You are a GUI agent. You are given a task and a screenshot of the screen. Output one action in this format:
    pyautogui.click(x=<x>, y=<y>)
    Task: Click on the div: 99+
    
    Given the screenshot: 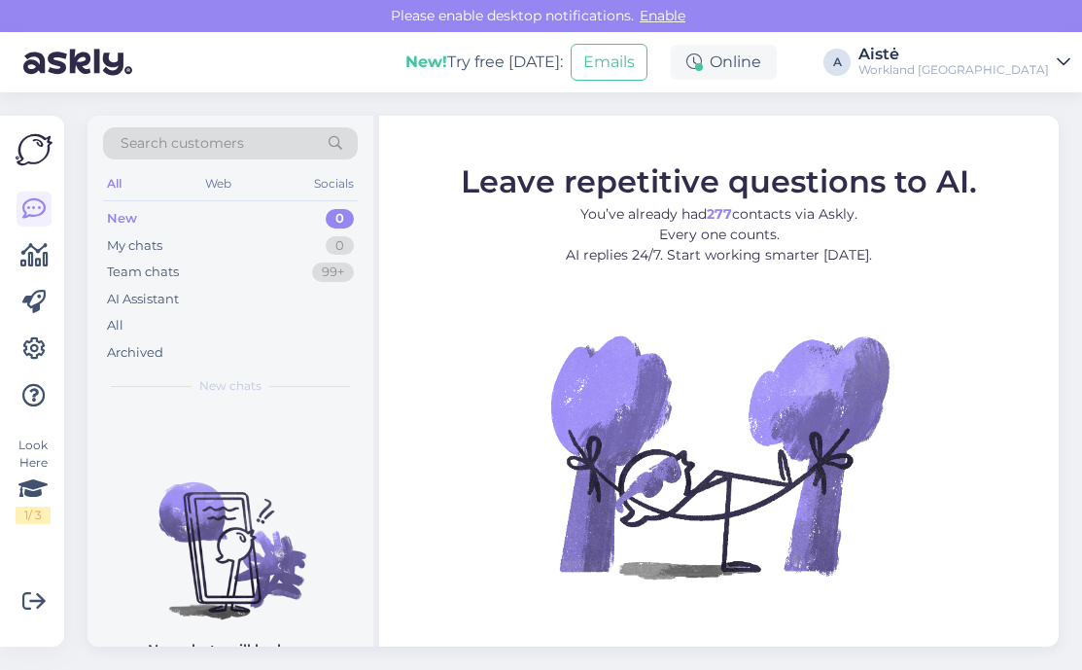 What is the action you would take?
    pyautogui.click(x=333, y=272)
    